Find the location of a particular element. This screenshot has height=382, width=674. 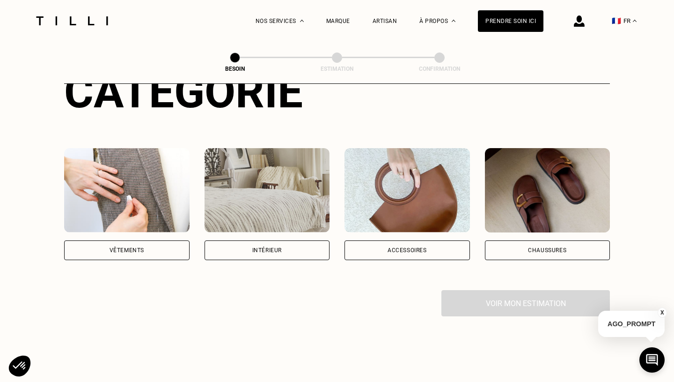

img: Vêtements is located at coordinates (127, 190).